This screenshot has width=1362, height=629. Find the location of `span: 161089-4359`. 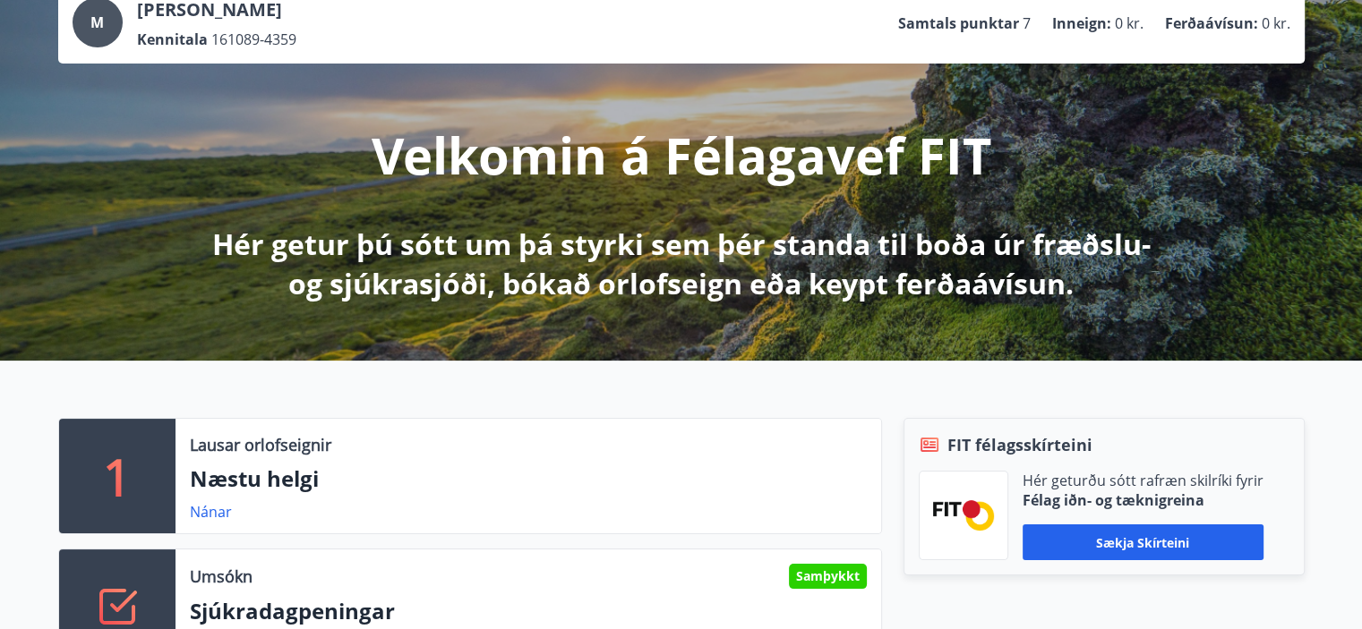

span: 161089-4359 is located at coordinates (253, 39).